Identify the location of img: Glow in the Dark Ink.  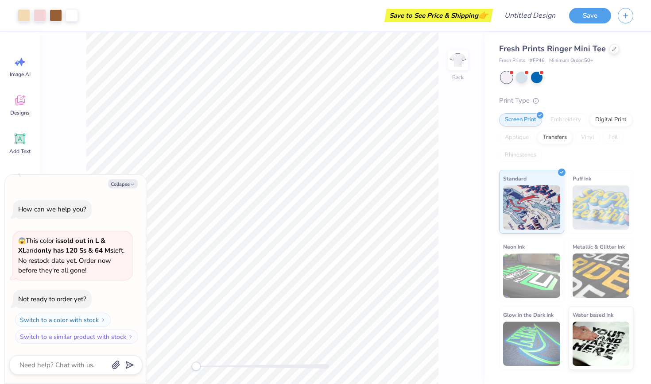
(531, 344).